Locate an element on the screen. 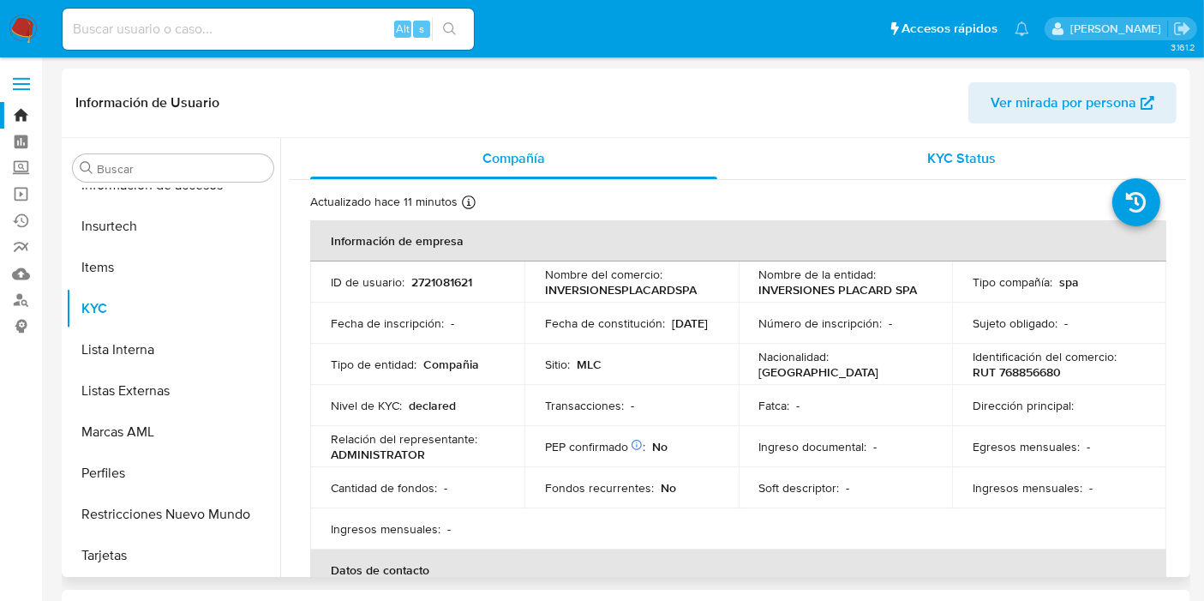  button: Marcas AML is located at coordinates (173, 432).